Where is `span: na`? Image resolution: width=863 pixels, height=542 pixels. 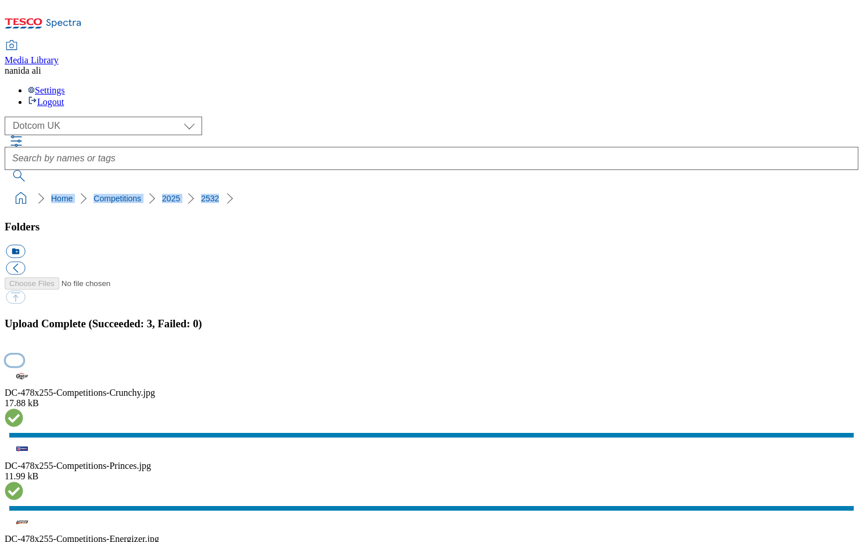
span: na is located at coordinates (9, 70).